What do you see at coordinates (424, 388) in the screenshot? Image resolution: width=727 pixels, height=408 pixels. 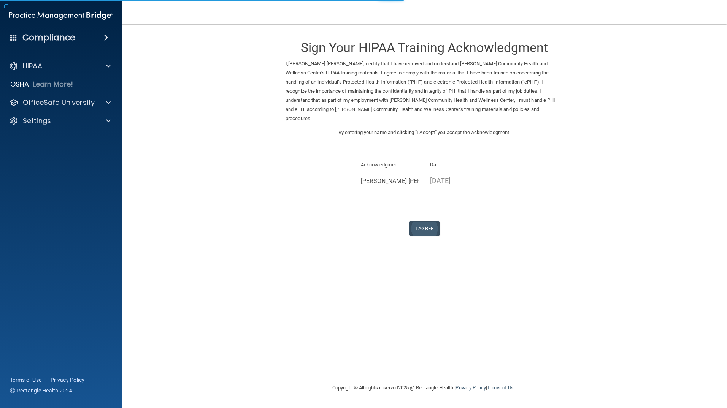 I see `div: Copyright © All rights reserved 2025 @ Rectangle Health | |` at bounding box center [424, 388].